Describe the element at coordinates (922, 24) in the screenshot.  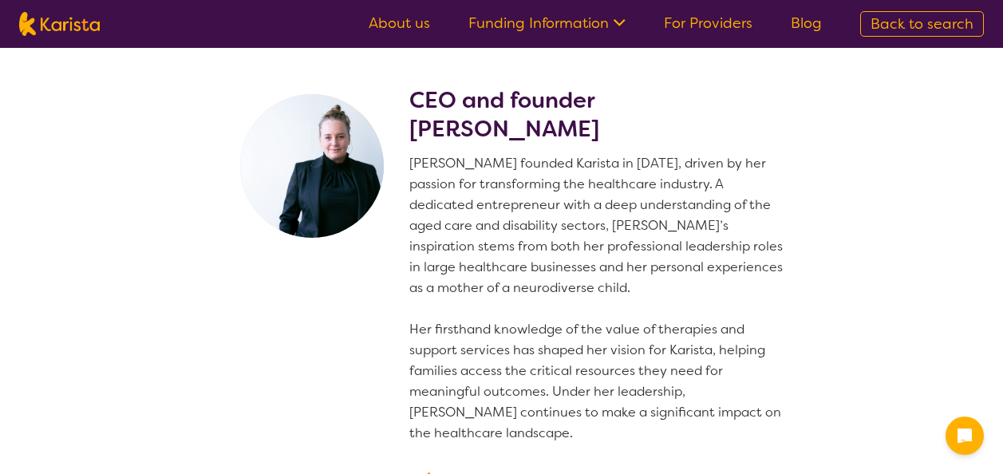
I see `span: Back to search` at that location.